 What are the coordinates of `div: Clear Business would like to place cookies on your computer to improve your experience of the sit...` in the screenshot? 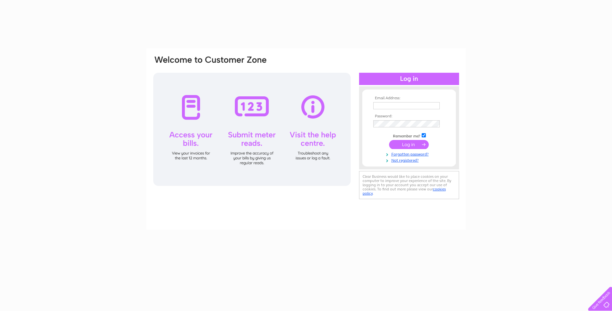 It's located at (409, 185).